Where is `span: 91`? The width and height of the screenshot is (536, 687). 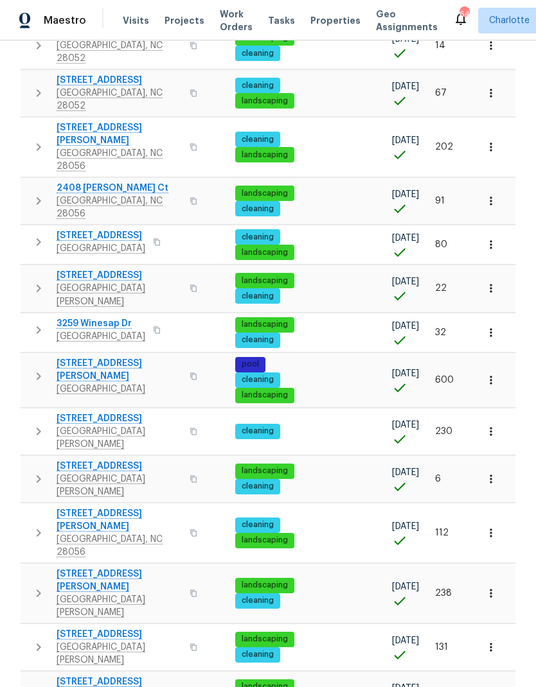 span: 91 is located at coordinates (439, 201).